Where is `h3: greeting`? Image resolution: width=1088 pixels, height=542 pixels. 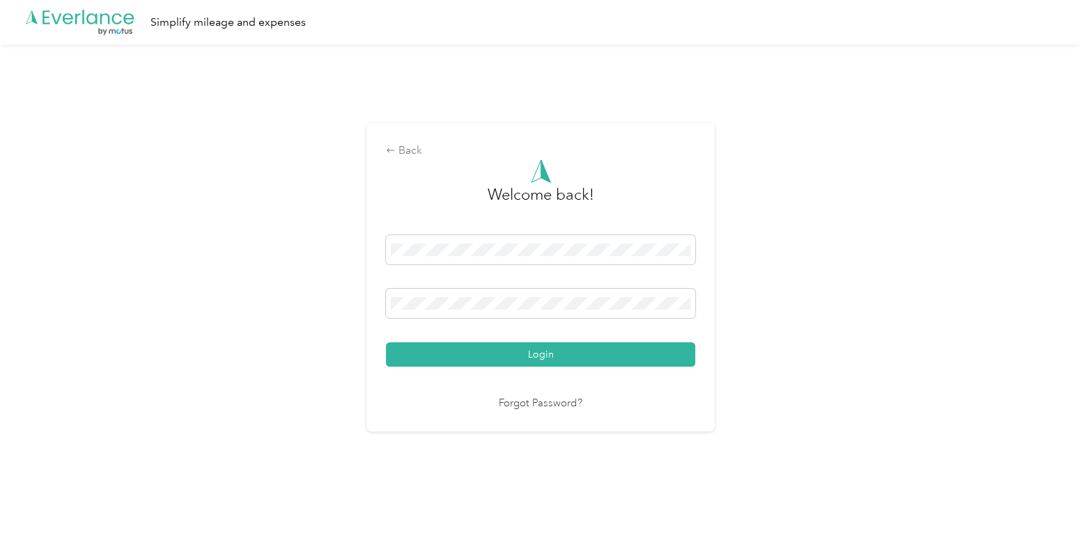
h3: greeting is located at coordinates (540, 202).